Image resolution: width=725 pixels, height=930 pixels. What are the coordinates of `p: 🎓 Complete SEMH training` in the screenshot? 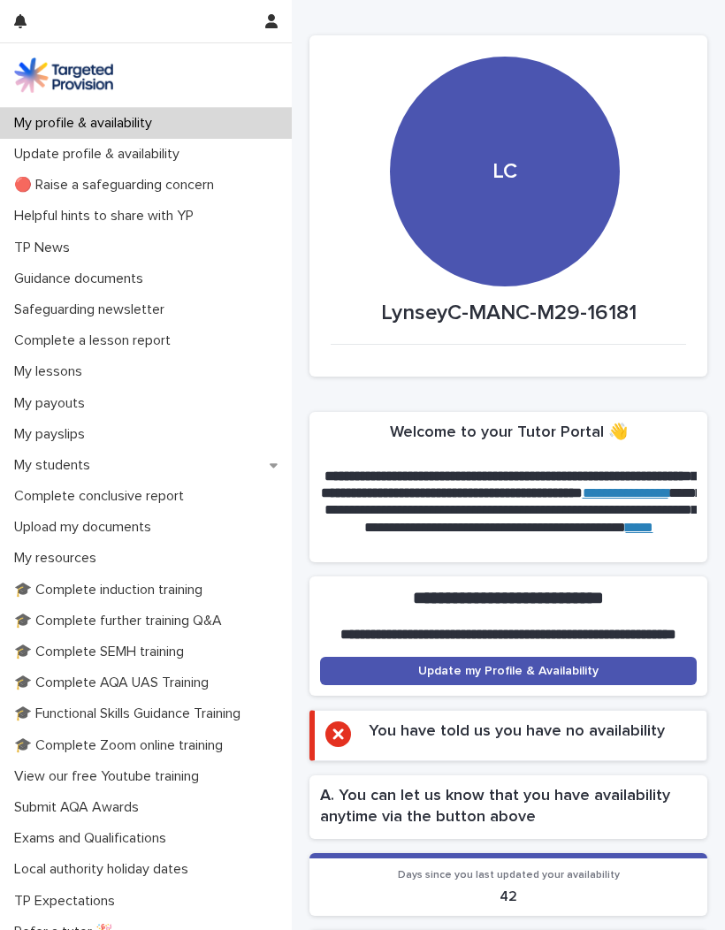 It's located at (103, 651).